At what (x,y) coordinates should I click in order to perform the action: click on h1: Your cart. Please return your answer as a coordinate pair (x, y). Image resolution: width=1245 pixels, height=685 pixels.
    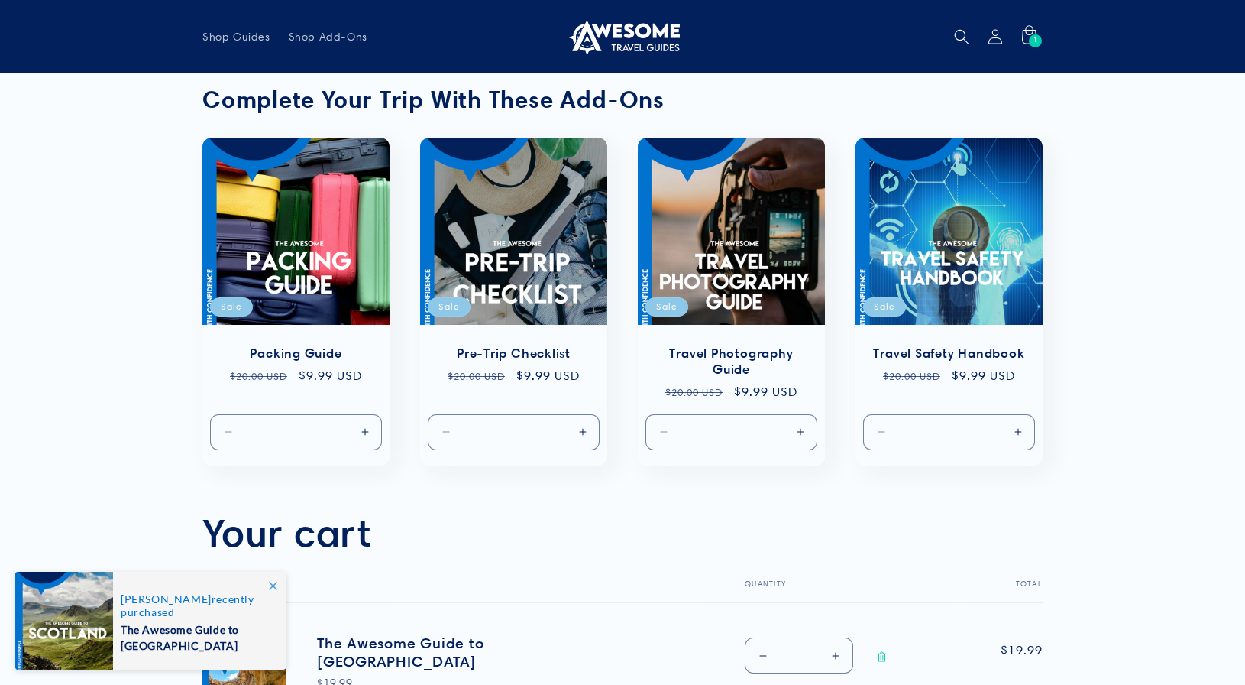
    Looking at the image, I should click on (287, 532).